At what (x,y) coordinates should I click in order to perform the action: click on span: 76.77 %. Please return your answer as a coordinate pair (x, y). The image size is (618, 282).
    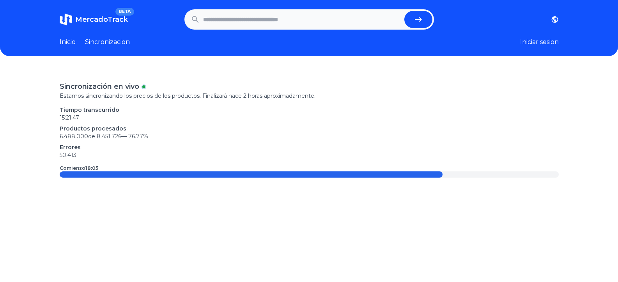
    Looking at the image, I should click on (138, 136).